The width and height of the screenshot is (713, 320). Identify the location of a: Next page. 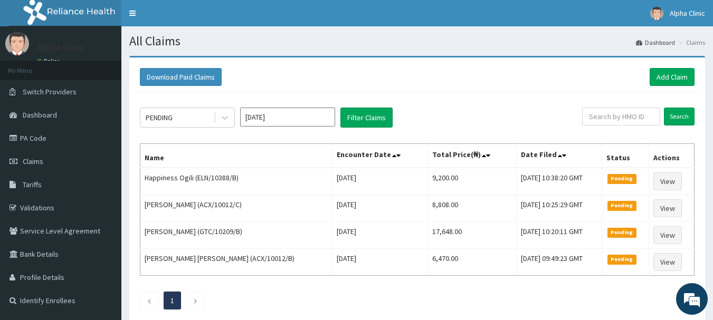
(195, 301).